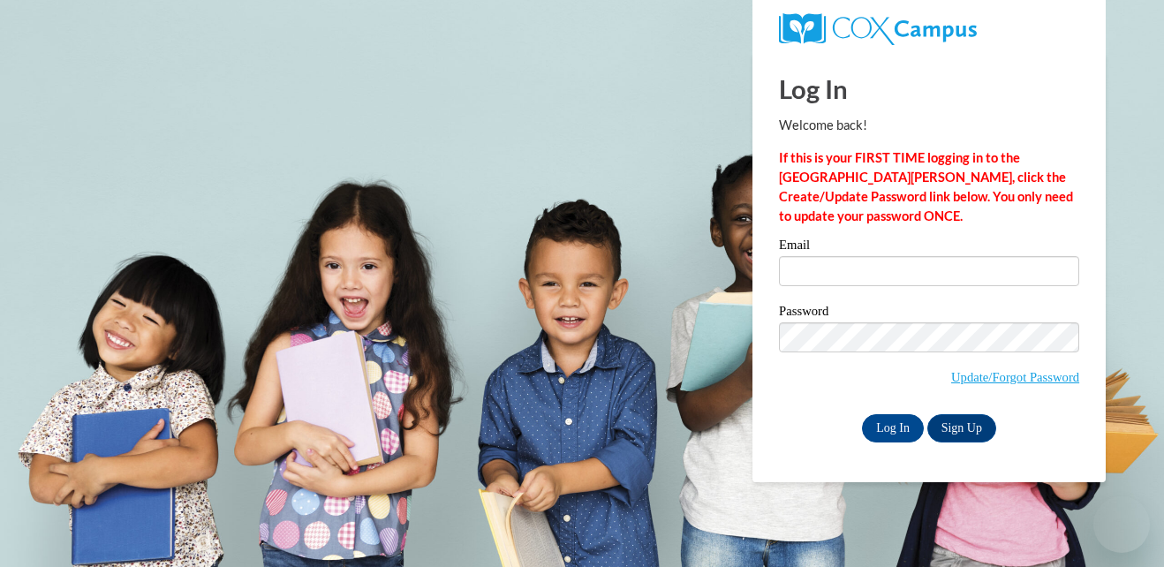  What do you see at coordinates (1015, 377) in the screenshot?
I see `a: Update/Forgot Password` at bounding box center [1015, 377].